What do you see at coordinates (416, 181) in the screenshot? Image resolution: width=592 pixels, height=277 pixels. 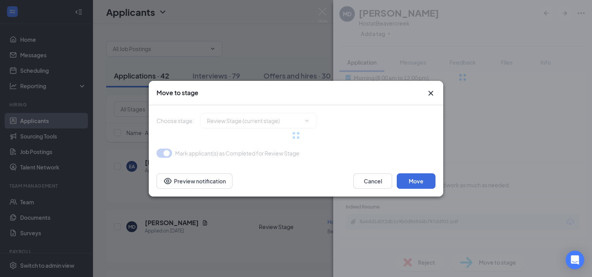 I see `button: Move` at bounding box center [416, 181].